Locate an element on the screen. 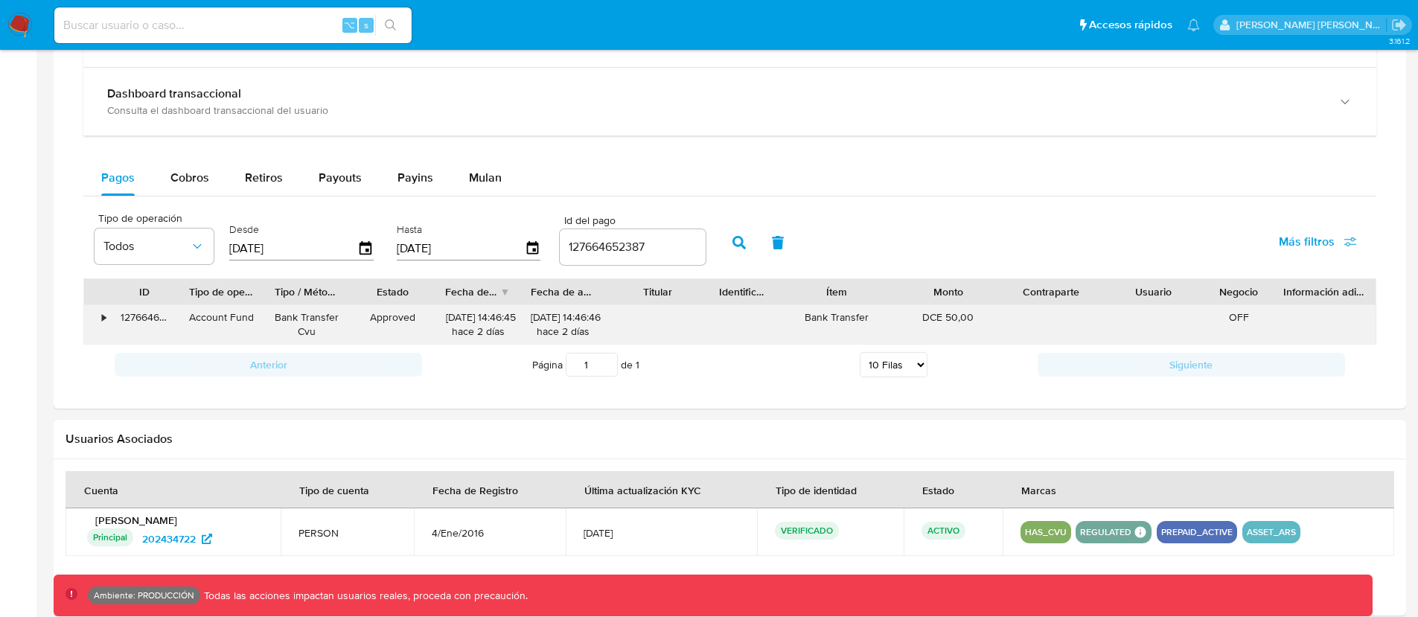  p: Todas las acciones impactan usuarios reales, proceda con precaución. is located at coordinates (364, 596).